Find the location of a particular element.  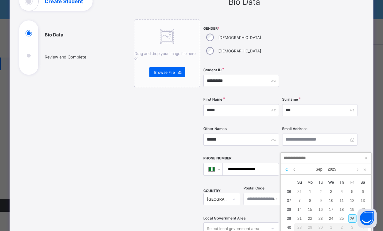

a: Last year (Control + left) is located at coordinates (286, 169).